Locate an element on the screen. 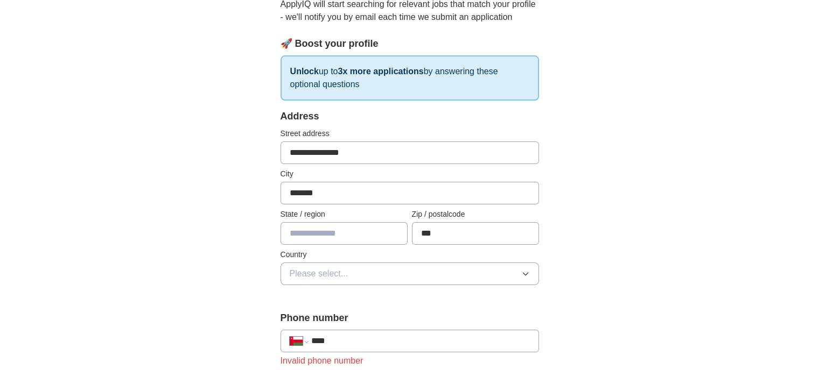 This screenshot has height=384, width=819. label: Zip / postalcode is located at coordinates (475, 214).